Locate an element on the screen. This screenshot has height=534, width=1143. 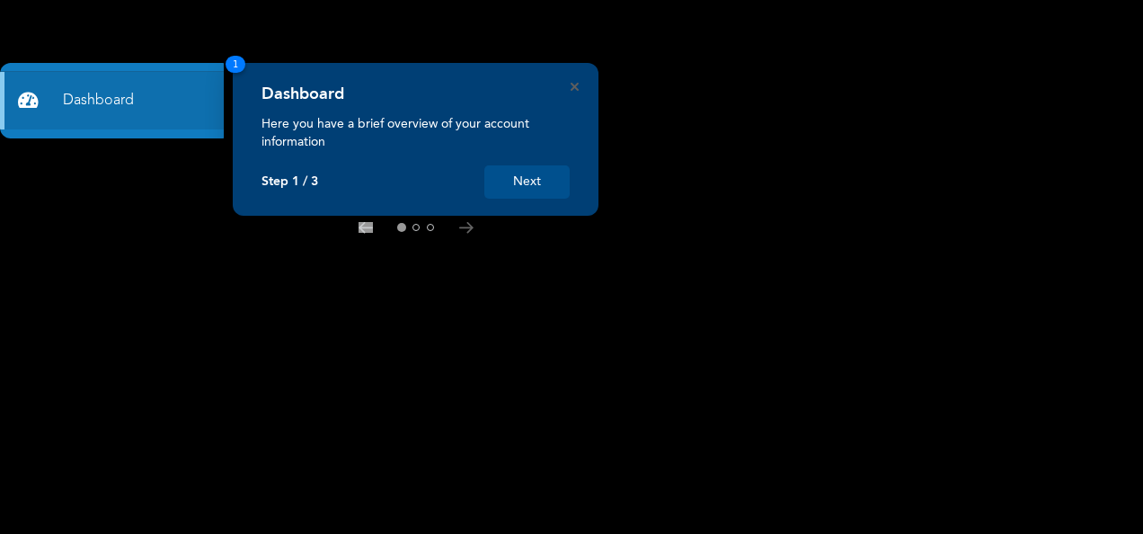
p: Here you have a brief overview of your account information is located at coordinates (415, 133).